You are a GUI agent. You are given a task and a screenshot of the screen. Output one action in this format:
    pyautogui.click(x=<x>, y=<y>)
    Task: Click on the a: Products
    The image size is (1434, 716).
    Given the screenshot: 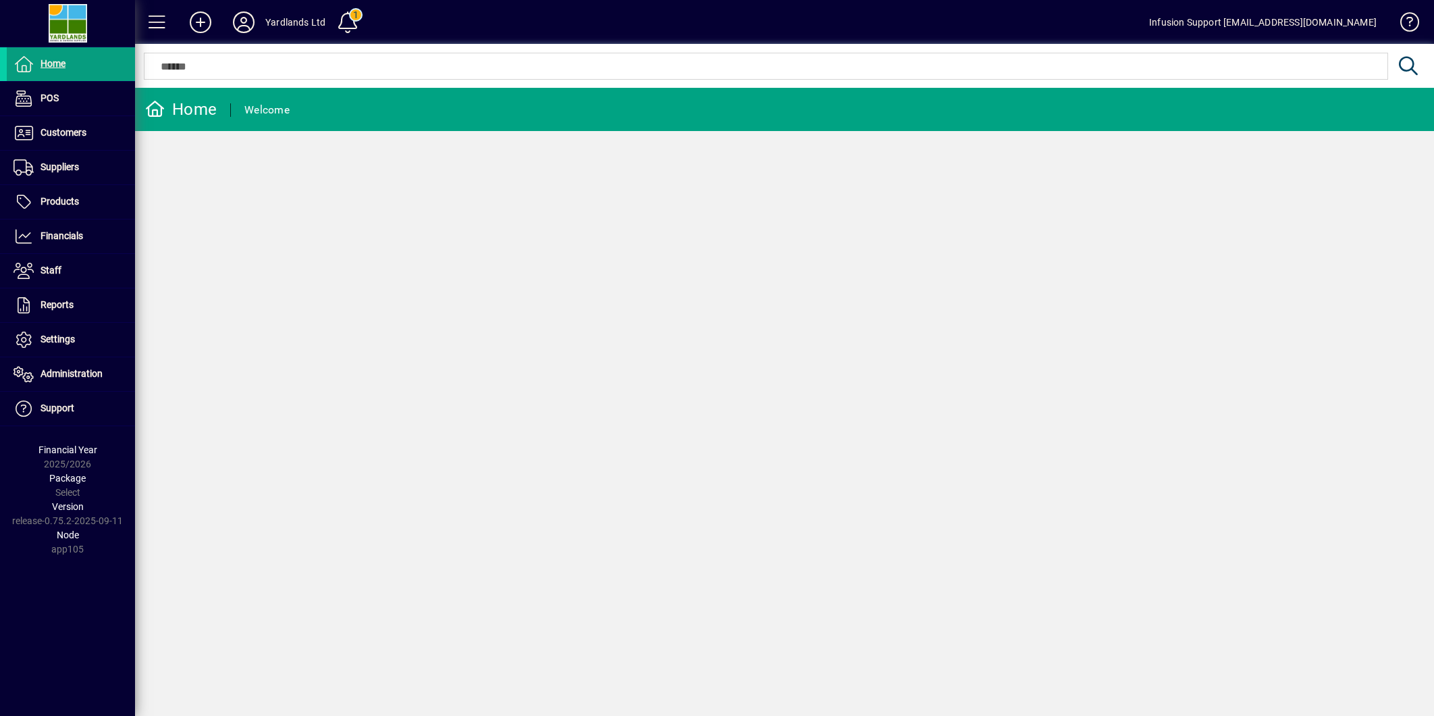 What is the action you would take?
    pyautogui.click(x=71, y=202)
    